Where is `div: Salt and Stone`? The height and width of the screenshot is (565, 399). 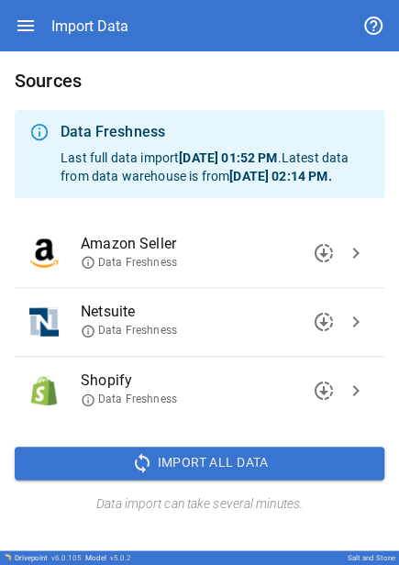 div: Salt and Stone is located at coordinates (371, 557).